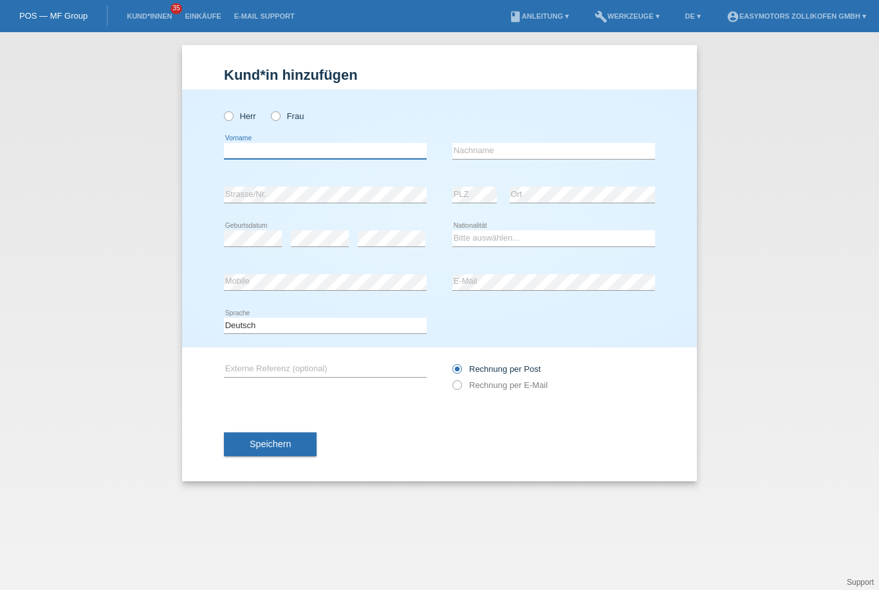 This screenshot has height=590, width=879. What do you see at coordinates (264, 16) in the screenshot?
I see `a: E-Mail Support` at bounding box center [264, 16].